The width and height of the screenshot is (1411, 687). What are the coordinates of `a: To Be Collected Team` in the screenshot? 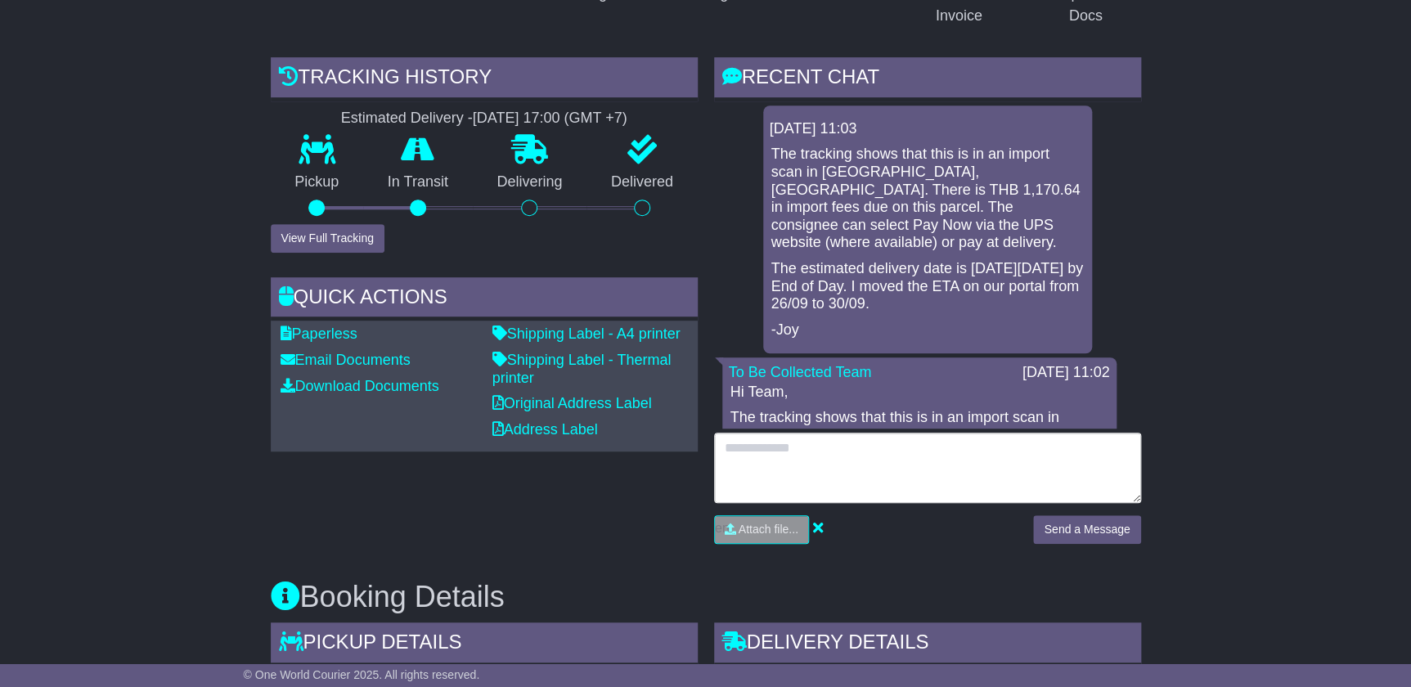 It's located at (800, 372).